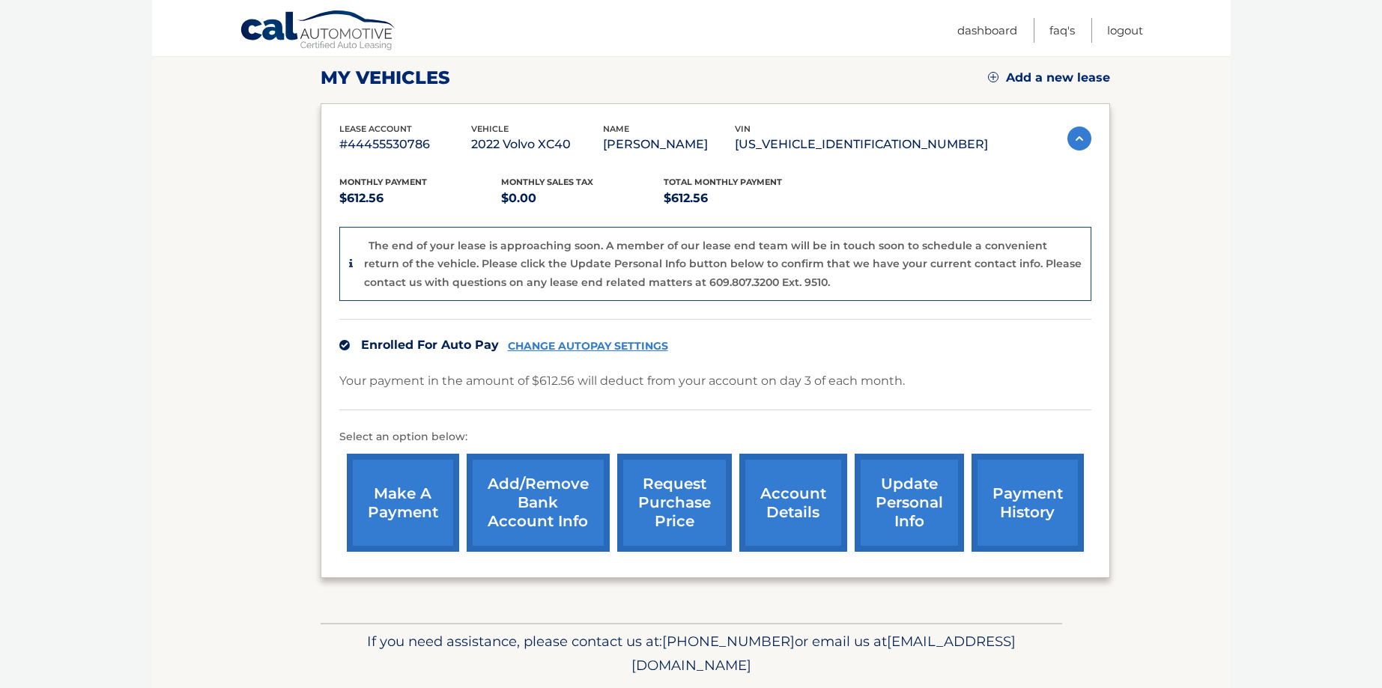 The height and width of the screenshot is (688, 1382). I want to click on a: update personal info, so click(909, 503).